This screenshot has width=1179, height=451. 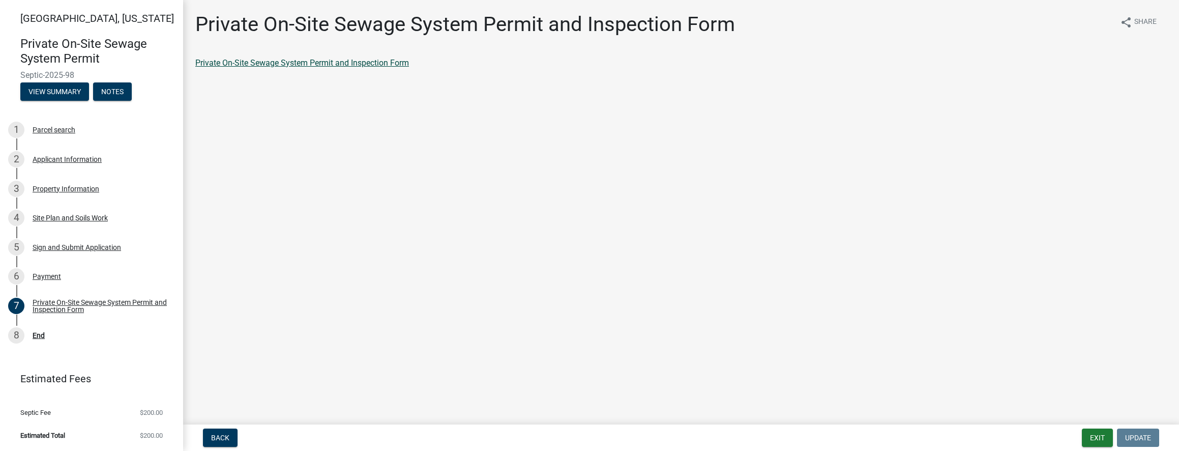 I want to click on div: Parcel search, so click(x=54, y=130).